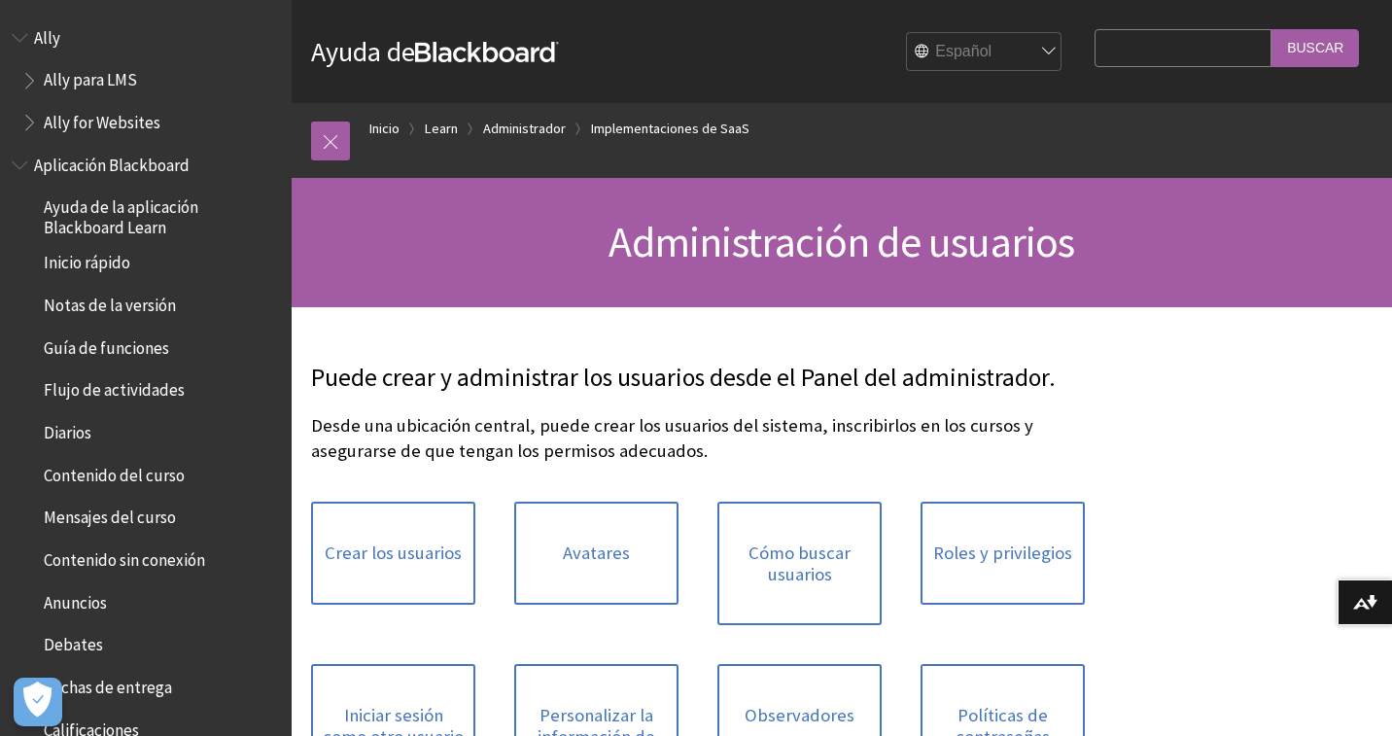 The width and height of the screenshot is (1392, 736). Describe the element at coordinates (47, 34) in the screenshot. I see `span: Ally` at that location.